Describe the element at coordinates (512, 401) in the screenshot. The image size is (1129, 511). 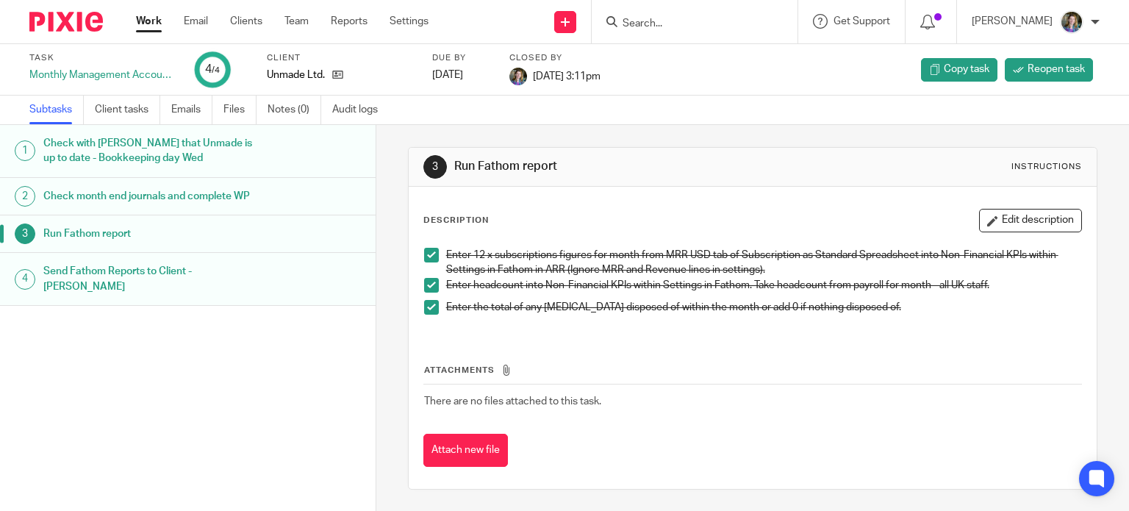
I see `span: There are no files attached to this task.` at that location.